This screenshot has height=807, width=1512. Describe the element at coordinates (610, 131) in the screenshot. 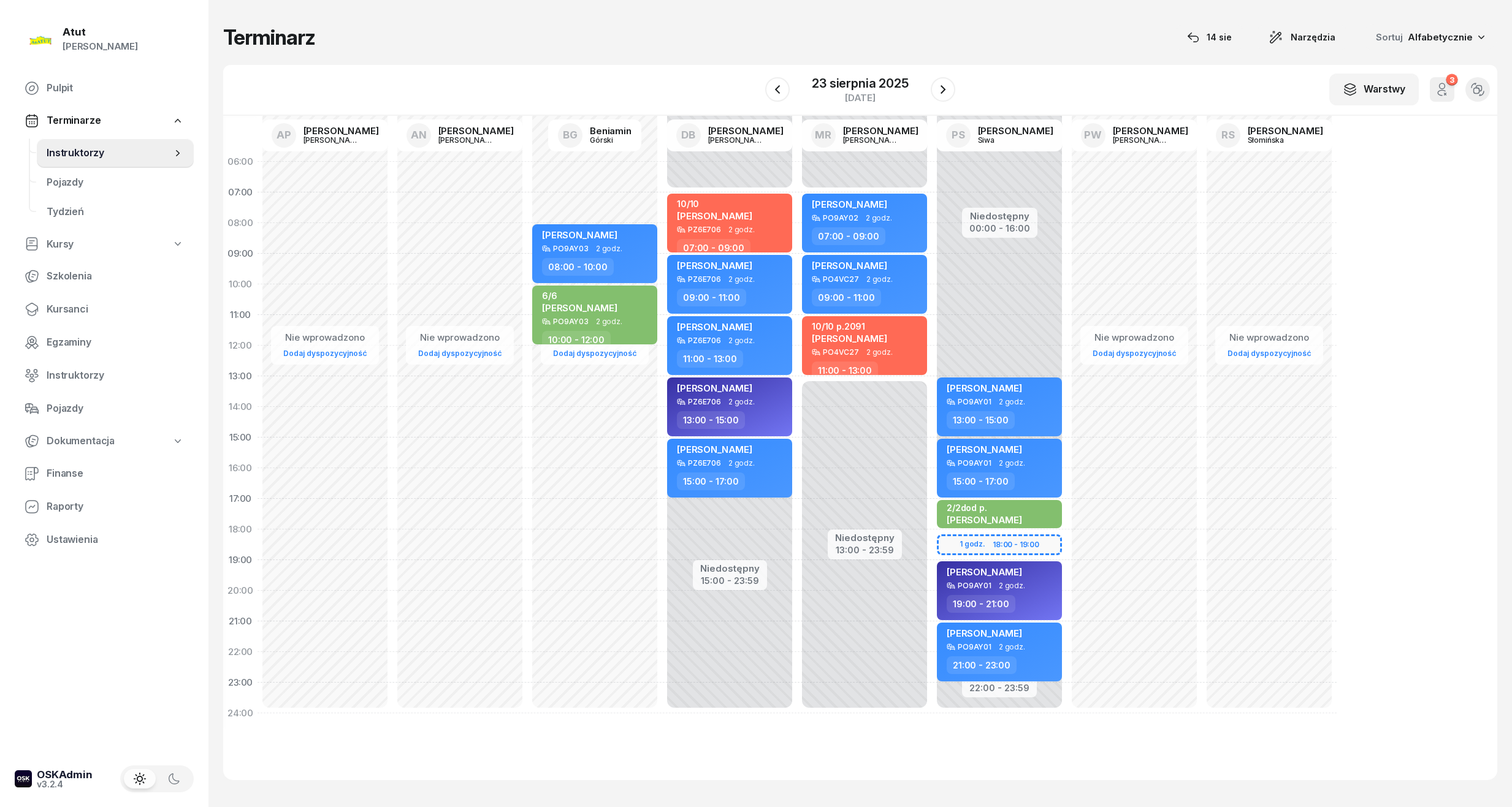

I see `div: Beniamin` at that location.